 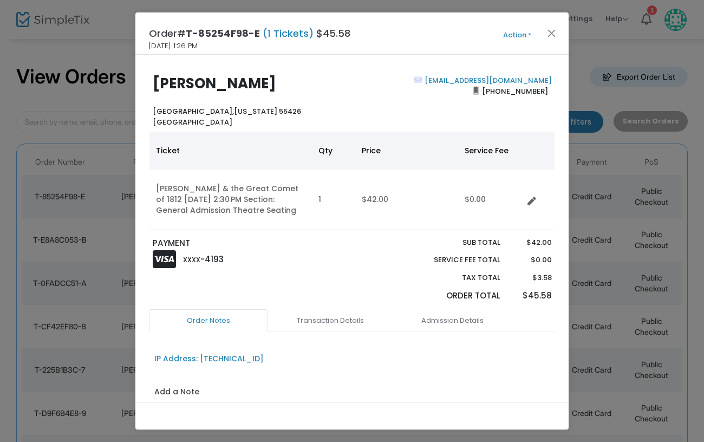 I want to click on button: Close, so click(x=552, y=33).